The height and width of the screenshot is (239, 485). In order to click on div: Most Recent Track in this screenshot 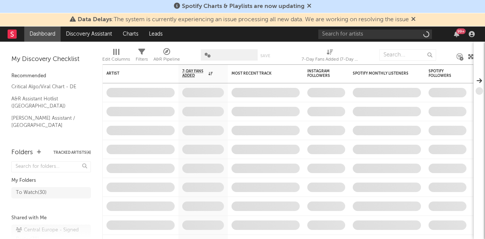, I will do `click(260, 74)`.